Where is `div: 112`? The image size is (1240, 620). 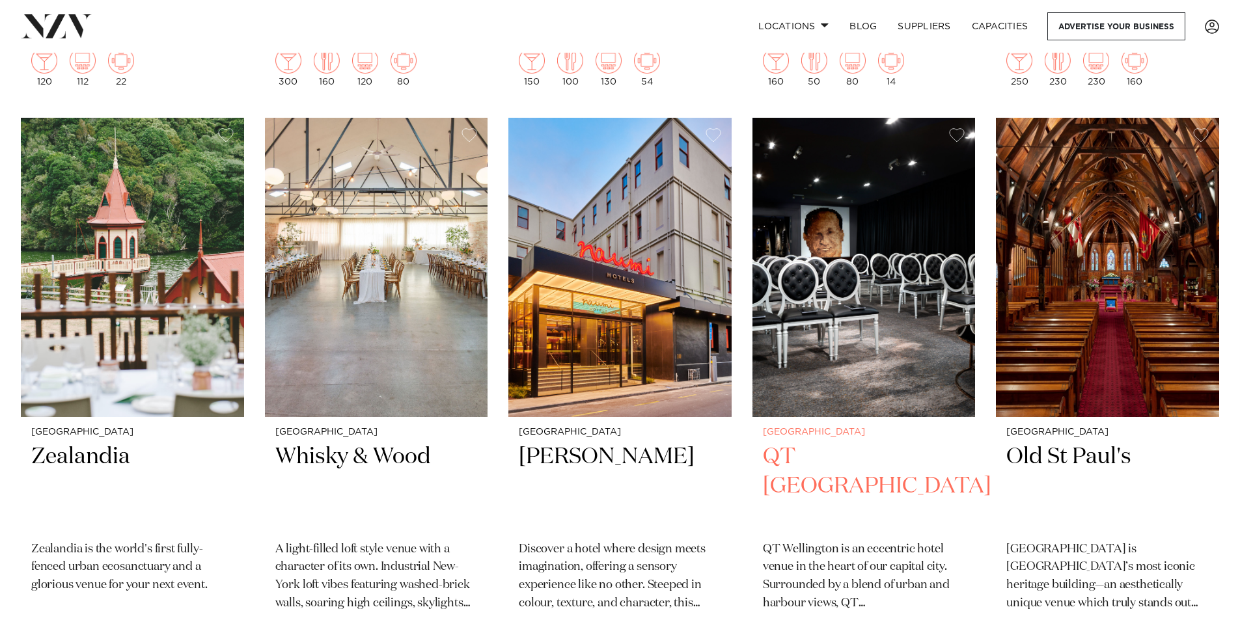
div: 112 is located at coordinates (83, 67).